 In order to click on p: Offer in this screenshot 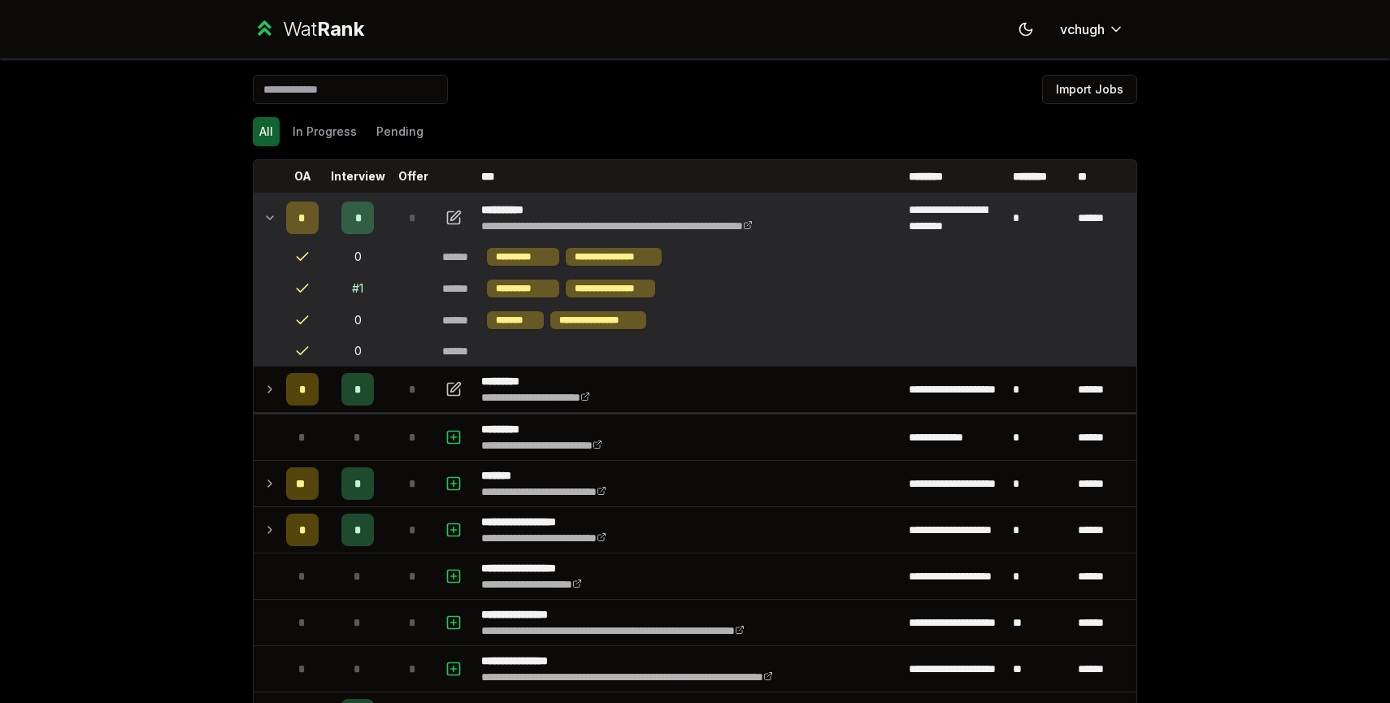, I will do `click(413, 176)`.